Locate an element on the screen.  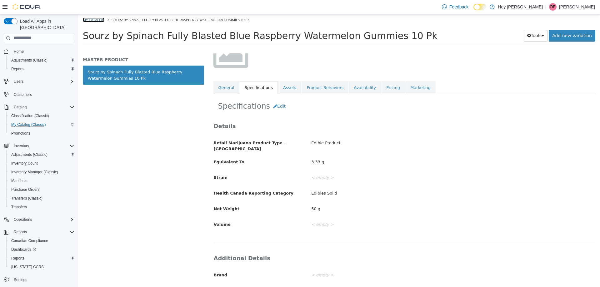
a: Product Behaviors is located at coordinates (247, 73).